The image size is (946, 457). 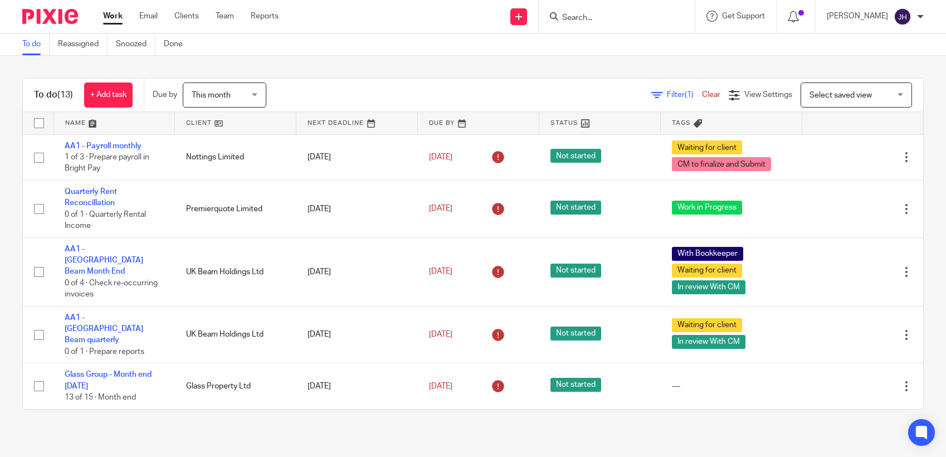 What do you see at coordinates (187, 16) in the screenshot?
I see `a: Clients` at bounding box center [187, 16].